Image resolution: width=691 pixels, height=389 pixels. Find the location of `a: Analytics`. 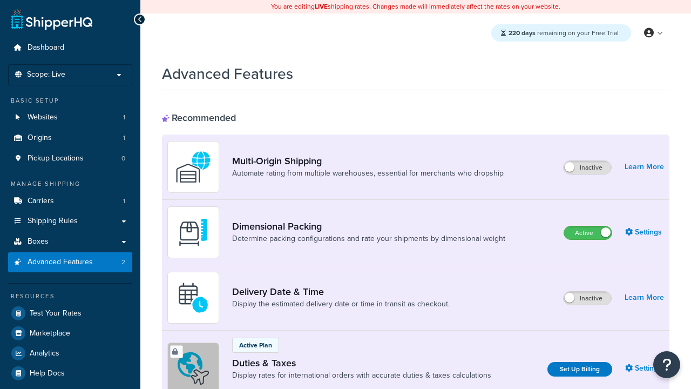

a: Analytics is located at coordinates (70, 353).